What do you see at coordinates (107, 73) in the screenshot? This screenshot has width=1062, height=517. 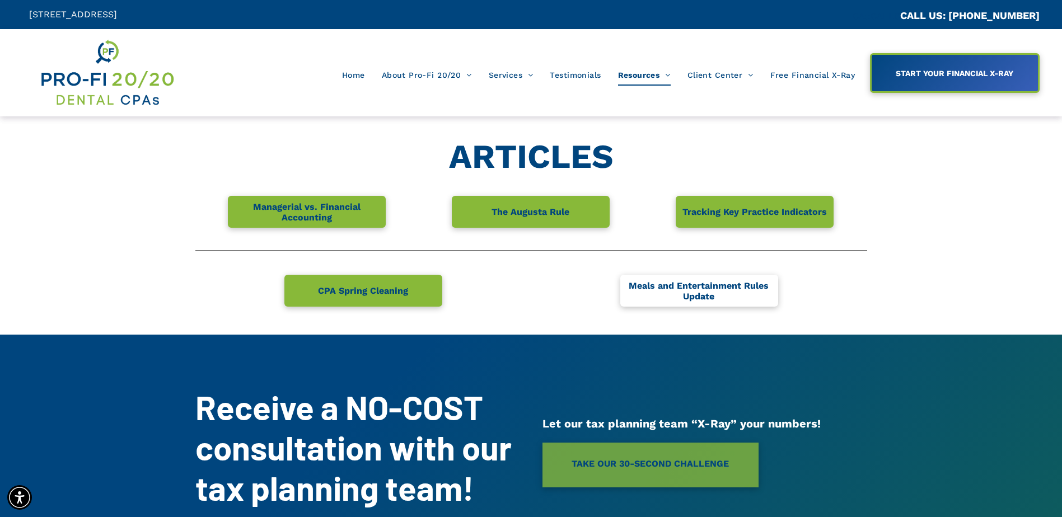 I see `img: Get Dental CPA Consulting, Bookkeeping, & Bank Loans` at bounding box center [107, 73].